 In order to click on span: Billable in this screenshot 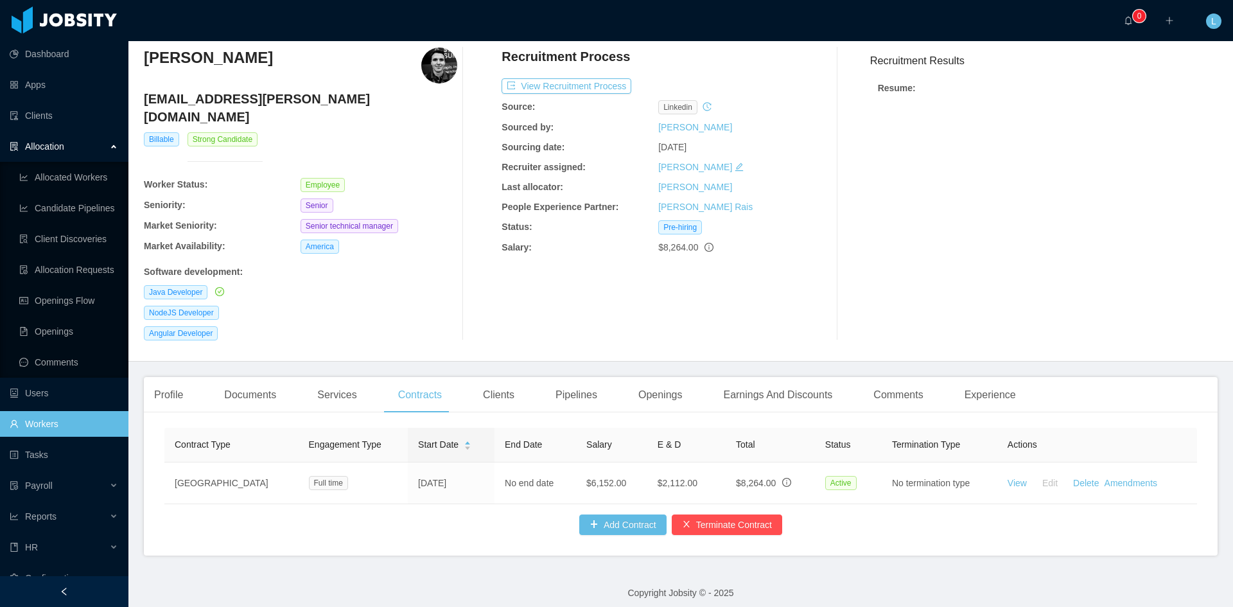, I will do `click(161, 139)`.